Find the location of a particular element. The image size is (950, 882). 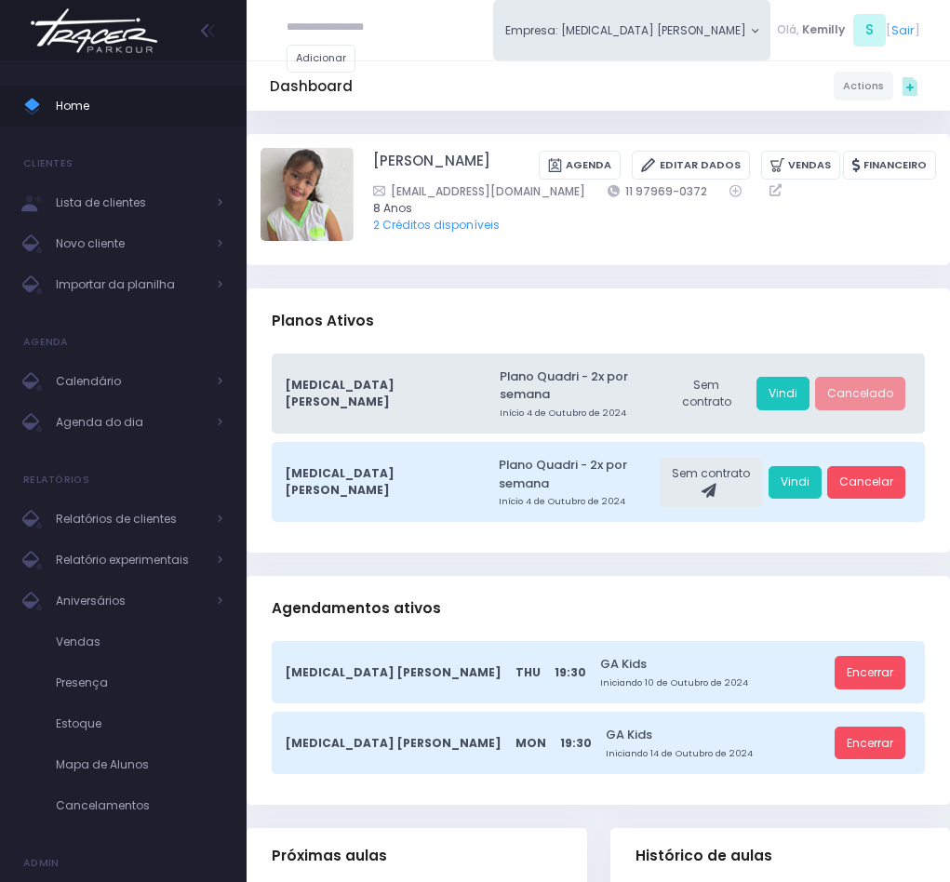

span: Presença is located at coordinates (140, 683).